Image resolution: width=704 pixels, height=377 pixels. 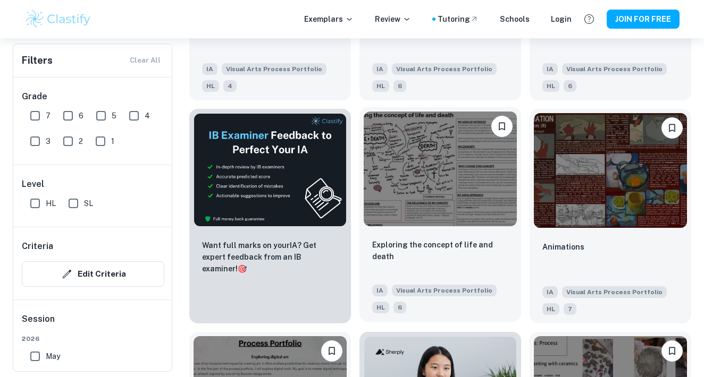 What do you see at coordinates (440, 251) in the screenshot?
I see `p: Exploring the concept of life and death` at bounding box center [440, 251].